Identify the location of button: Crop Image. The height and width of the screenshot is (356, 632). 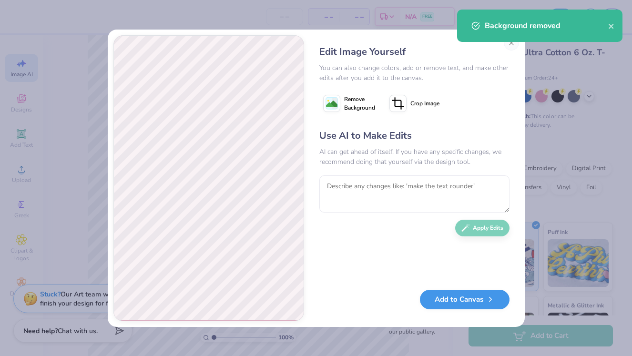
(415, 103).